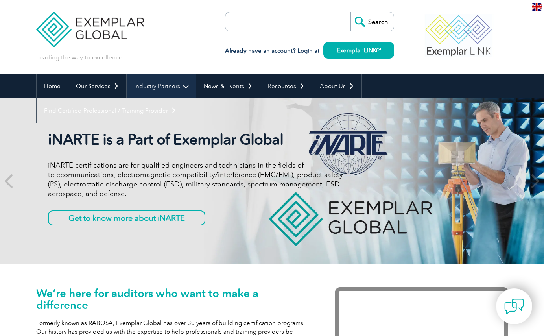  What do you see at coordinates (286, 86) in the screenshot?
I see `a: Resources` at bounding box center [286, 86].